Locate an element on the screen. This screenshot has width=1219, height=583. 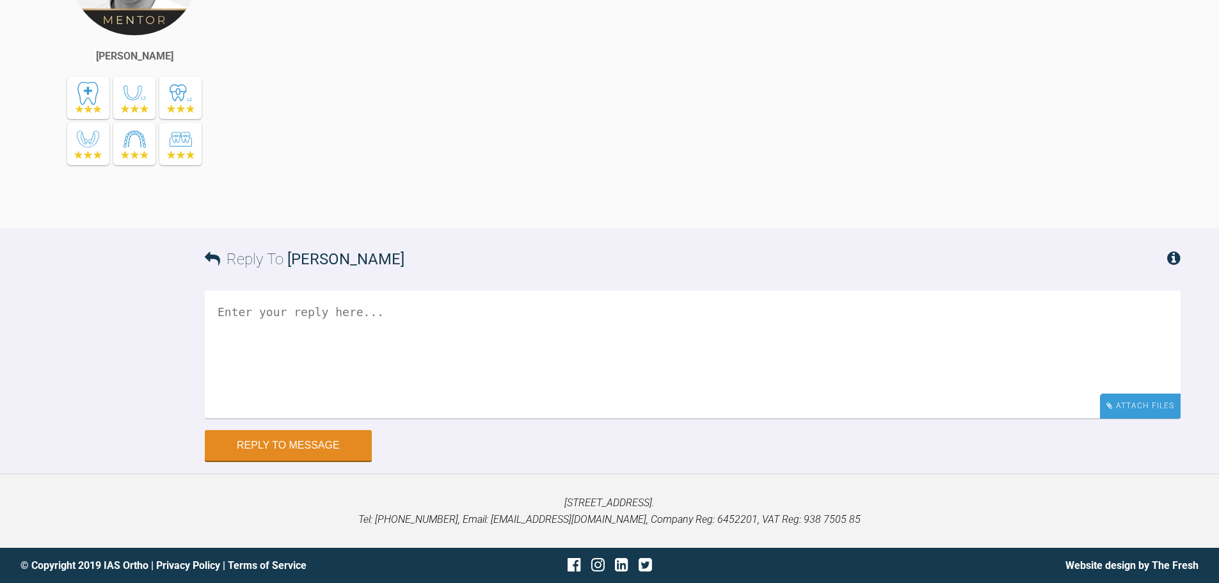
div: Attach Files is located at coordinates (1140, 406).